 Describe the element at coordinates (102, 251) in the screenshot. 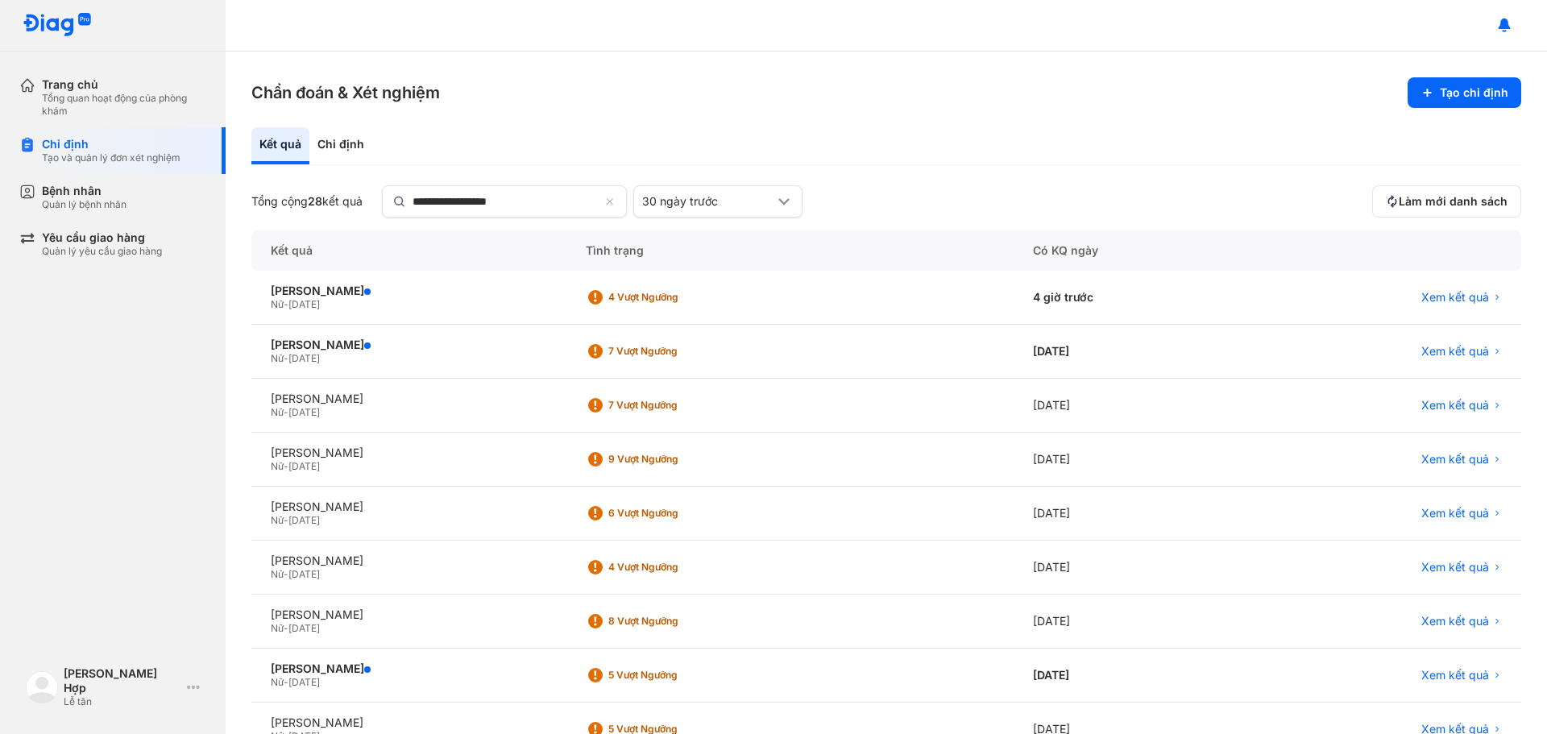

I see `div: Quản lý yêu cầu giao hàng` at that location.